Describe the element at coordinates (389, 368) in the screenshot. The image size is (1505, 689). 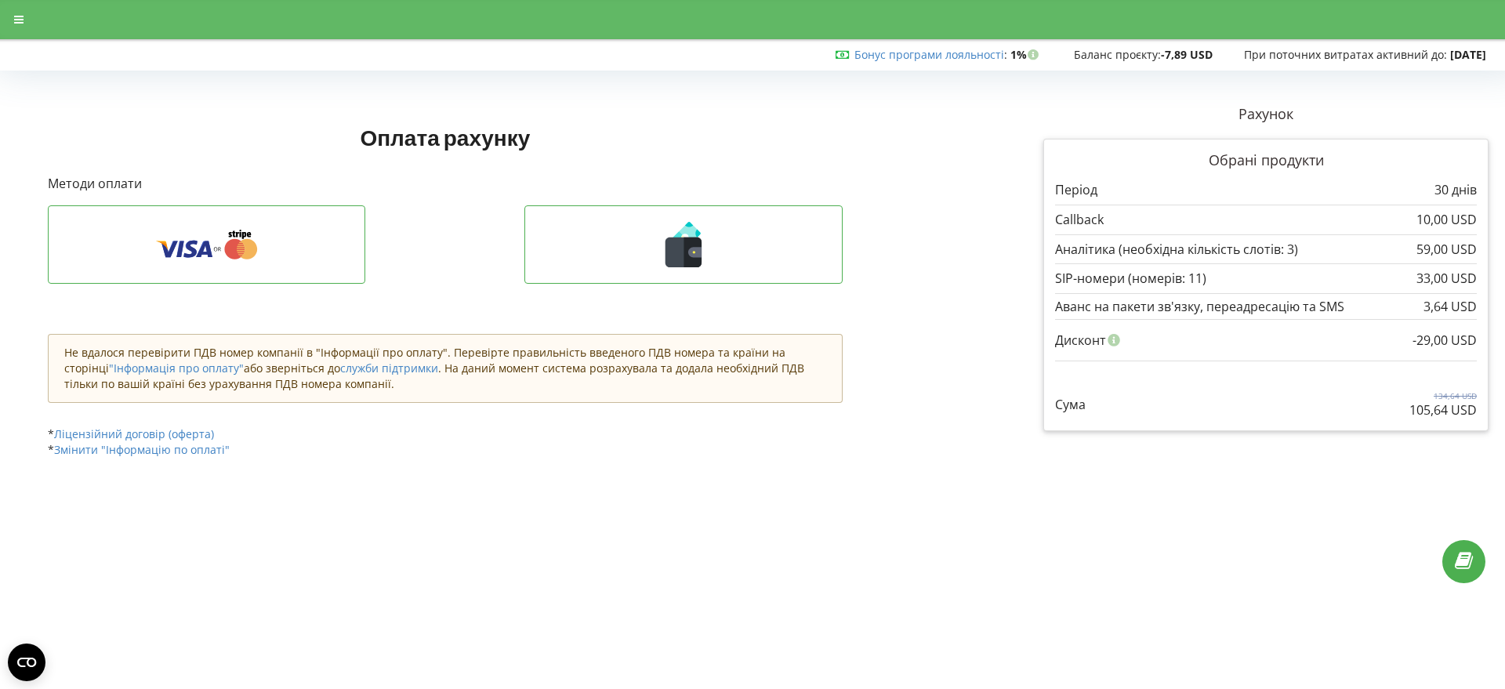
I see `a: служби підтримки` at that location.